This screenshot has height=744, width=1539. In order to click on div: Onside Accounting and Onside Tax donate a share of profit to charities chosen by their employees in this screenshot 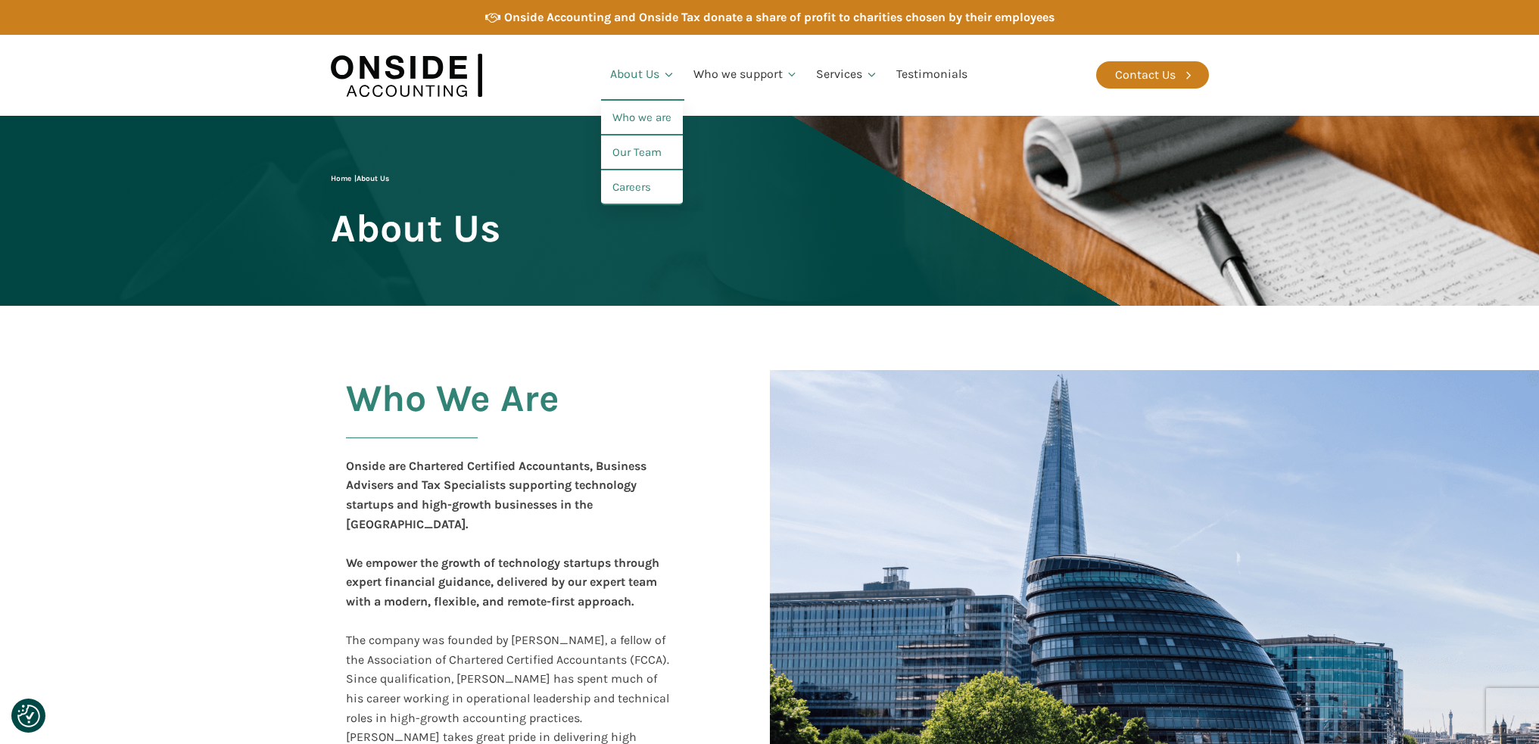, I will do `click(779, 17)`.